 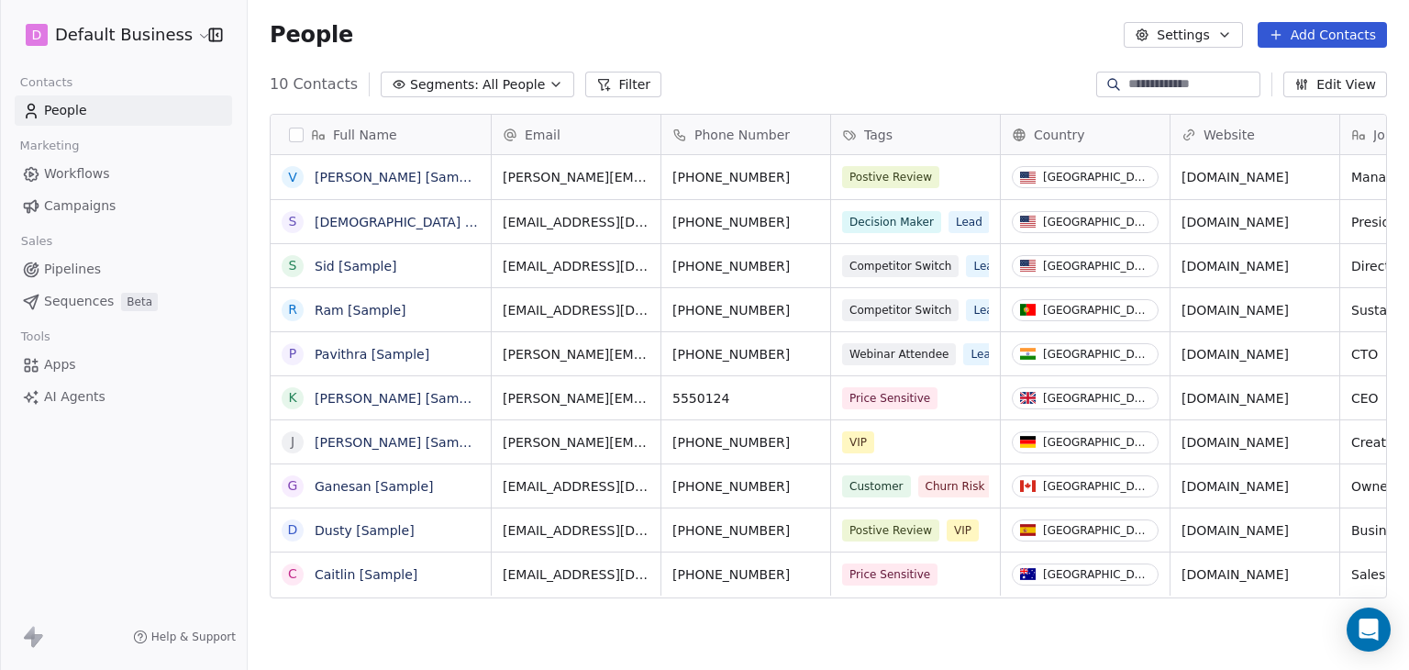 I want to click on span: Website, so click(x=1229, y=135).